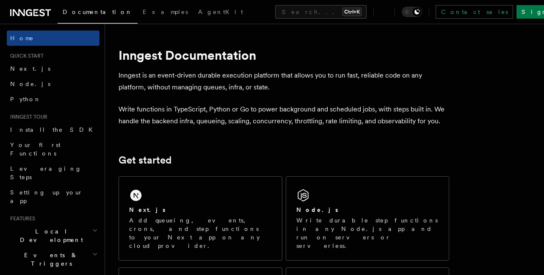 The width and height of the screenshot is (544, 275). What do you see at coordinates (50, 236) in the screenshot?
I see `span: Local Development` at bounding box center [50, 236].